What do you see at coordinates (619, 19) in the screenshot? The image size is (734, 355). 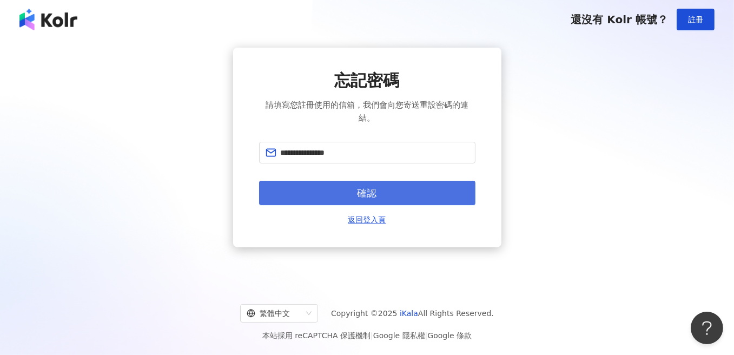 I see `span: 還沒有 Kolr 帳號？` at bounding box center [619, 19].